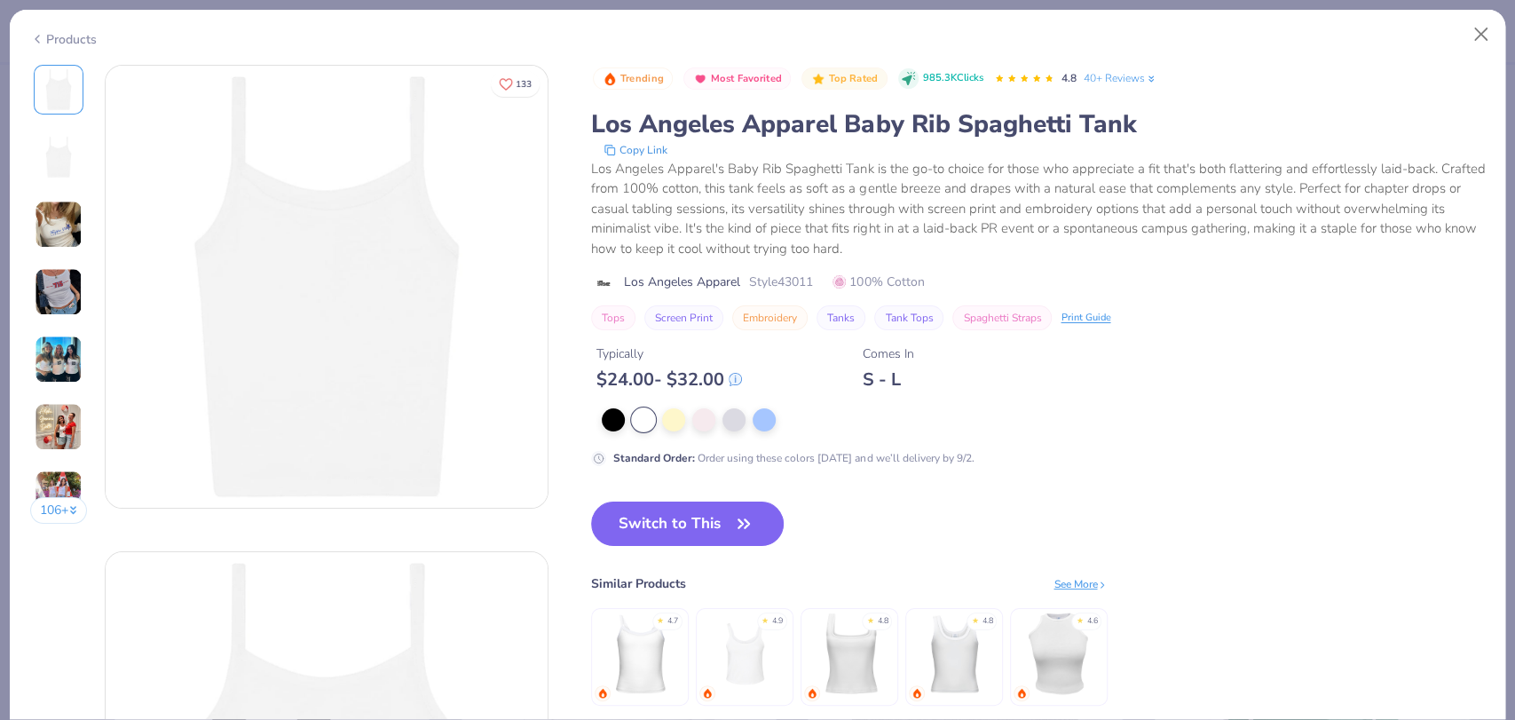 Image resolution: width=1515 pixels, height=720 pixels. I want to click on div: 4.7, so click(673, 621).